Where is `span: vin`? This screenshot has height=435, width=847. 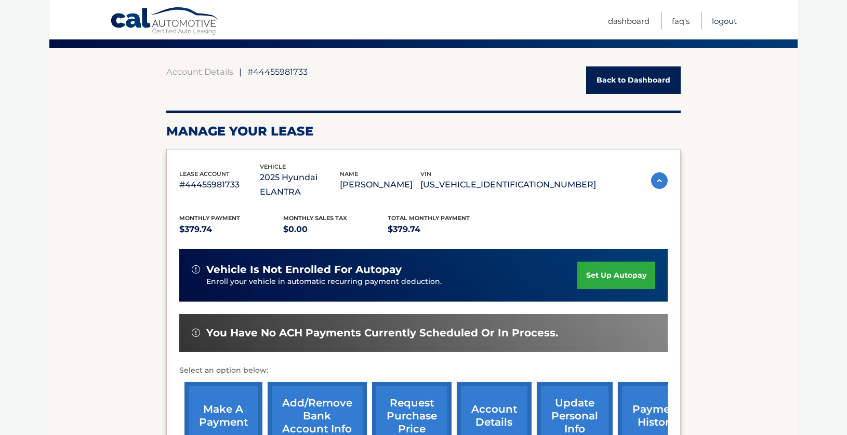
span: vin is located at coordinates (425, 174).